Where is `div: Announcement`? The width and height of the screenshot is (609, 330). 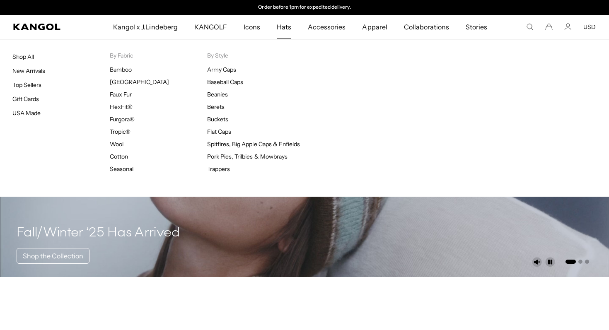
div: Announcement is located at coordinates (304, 7).